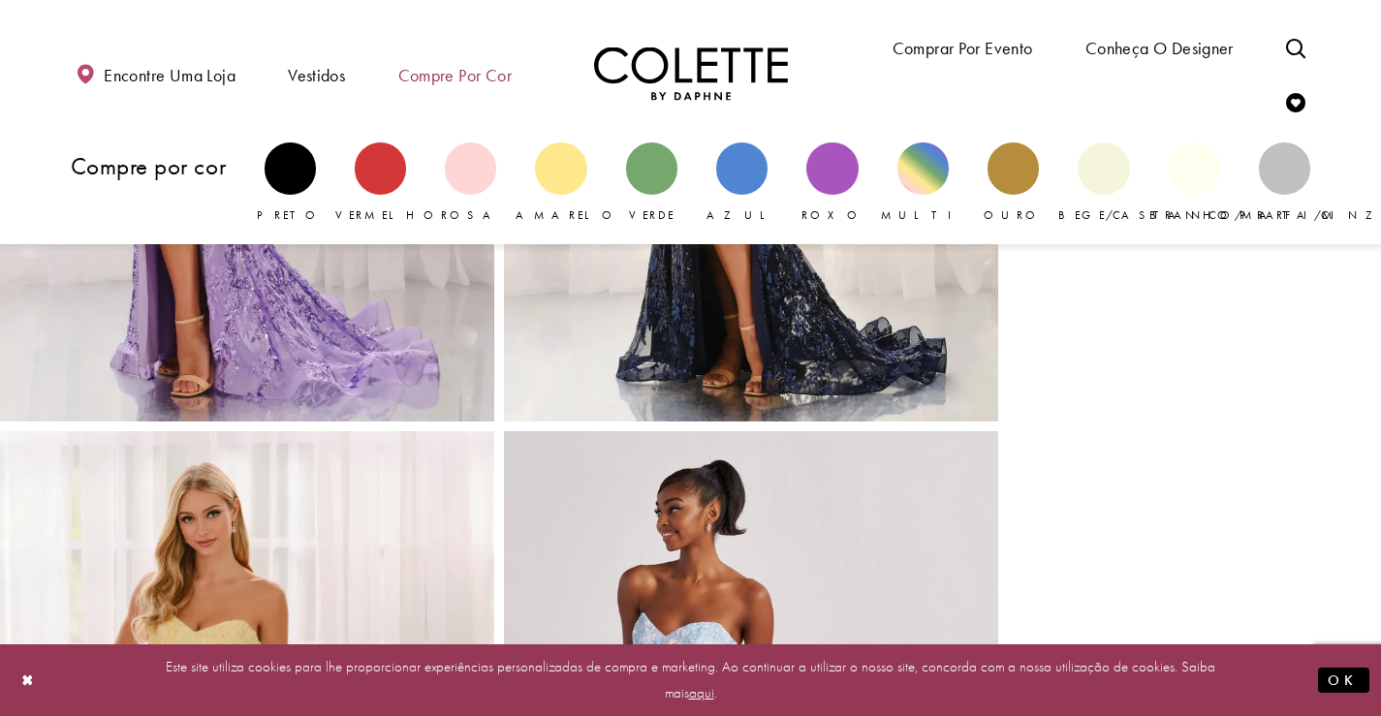  What do you see at coordinates (832, 215) in the screenshot?
I see `font: Roxo` at bounding box center [832, 215].